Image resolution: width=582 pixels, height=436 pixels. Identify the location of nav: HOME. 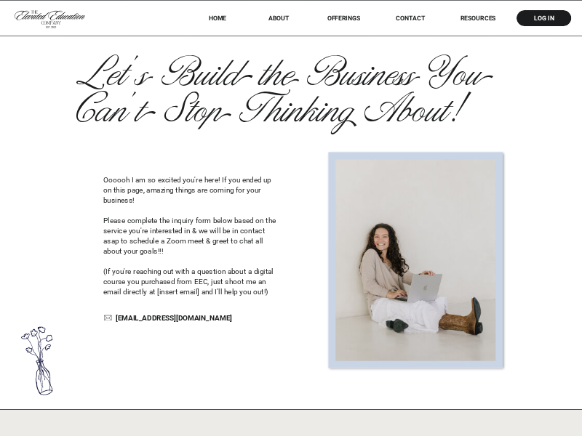
(217, 18).